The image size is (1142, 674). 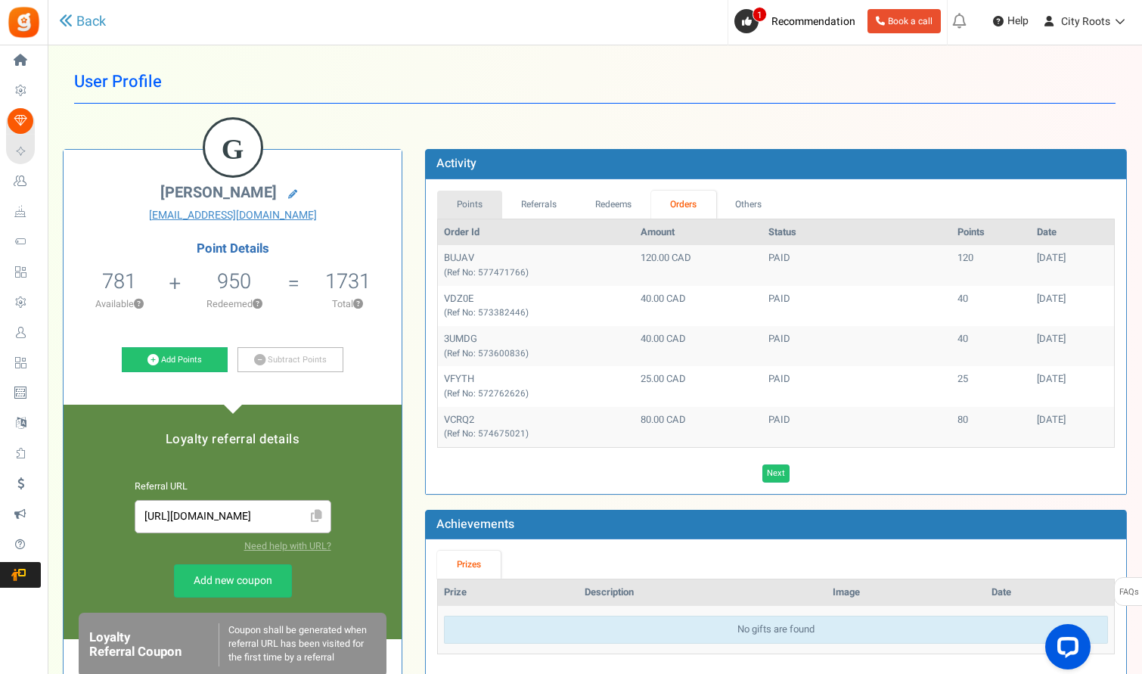 What do you see at coordinates (698, 265) in the screenshot?
I see `td: 120.00 CAD` at bounding box center [698, 265].